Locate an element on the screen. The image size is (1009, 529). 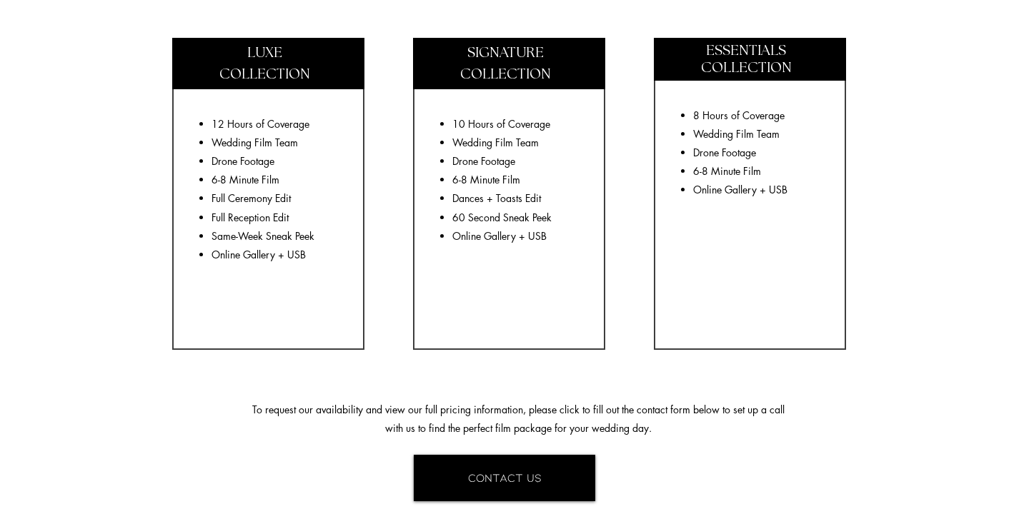
span: 10 Hours of Coverage is located at coordinates (501, 124).